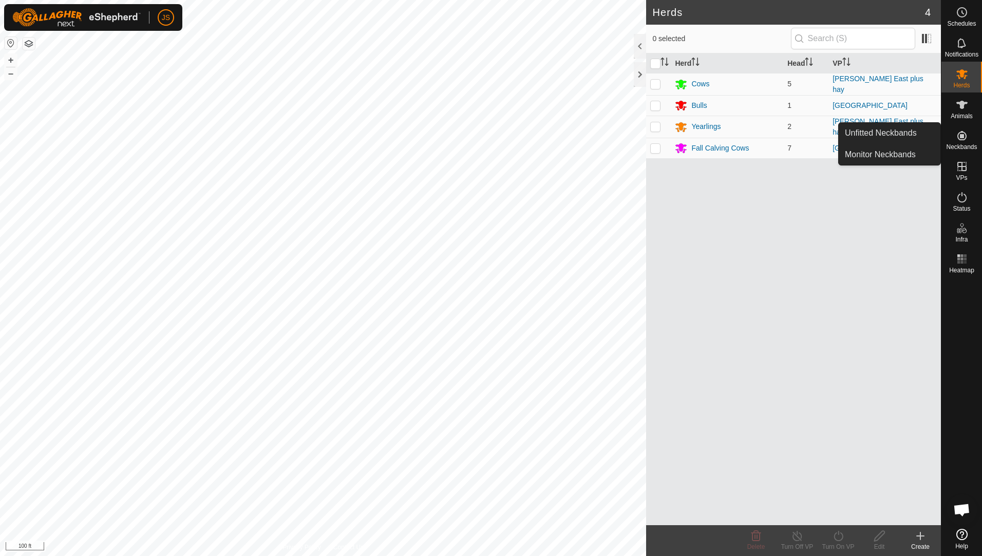  What do you see at coordinates (890, 155) in the screenshot?
I see `a: Monitor Neckbands` at bounding box center [890, 155].